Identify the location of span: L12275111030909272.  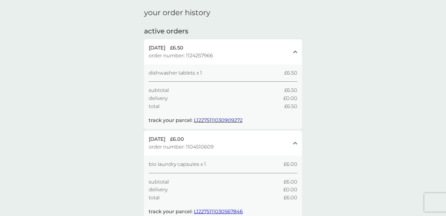
(218, 120).